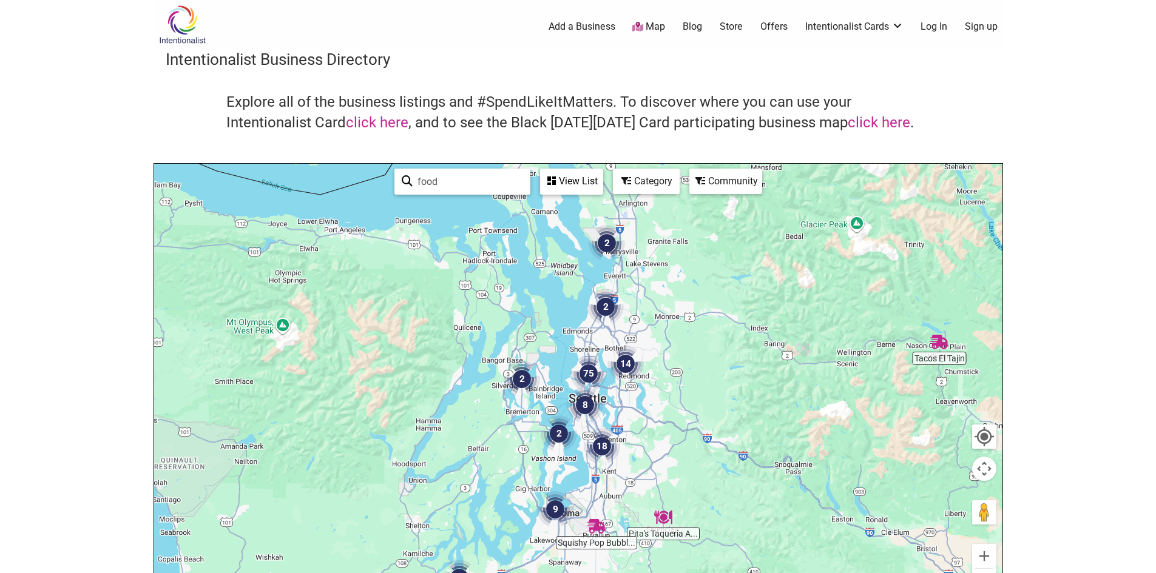 The image size is (1156, 573). Describe the element at coordinates (934, 27) in the screenshot. I see `a: Log In` at that location.